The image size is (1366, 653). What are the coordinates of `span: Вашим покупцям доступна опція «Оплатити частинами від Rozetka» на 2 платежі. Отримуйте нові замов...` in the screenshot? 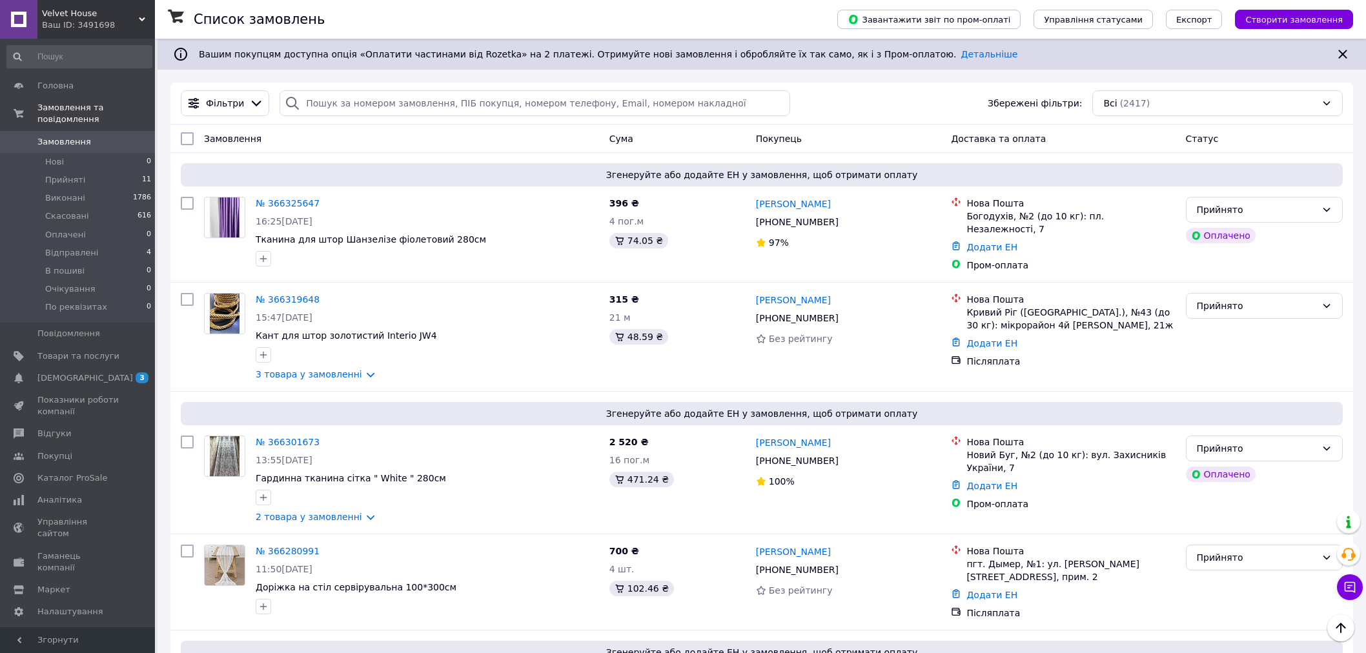 It's located at (608, 54).